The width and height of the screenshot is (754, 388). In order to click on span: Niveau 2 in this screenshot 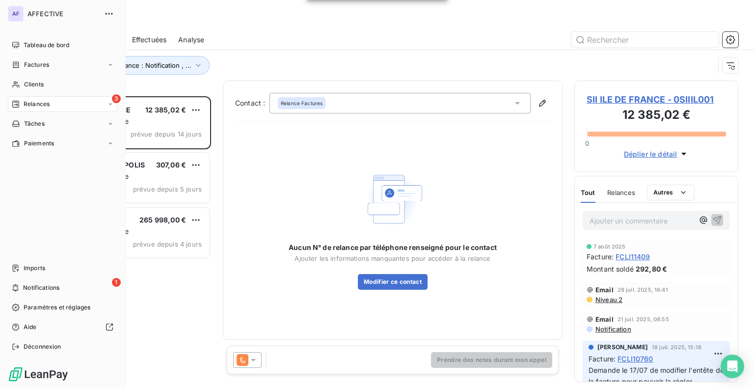, I will do `click(608, 299)`.